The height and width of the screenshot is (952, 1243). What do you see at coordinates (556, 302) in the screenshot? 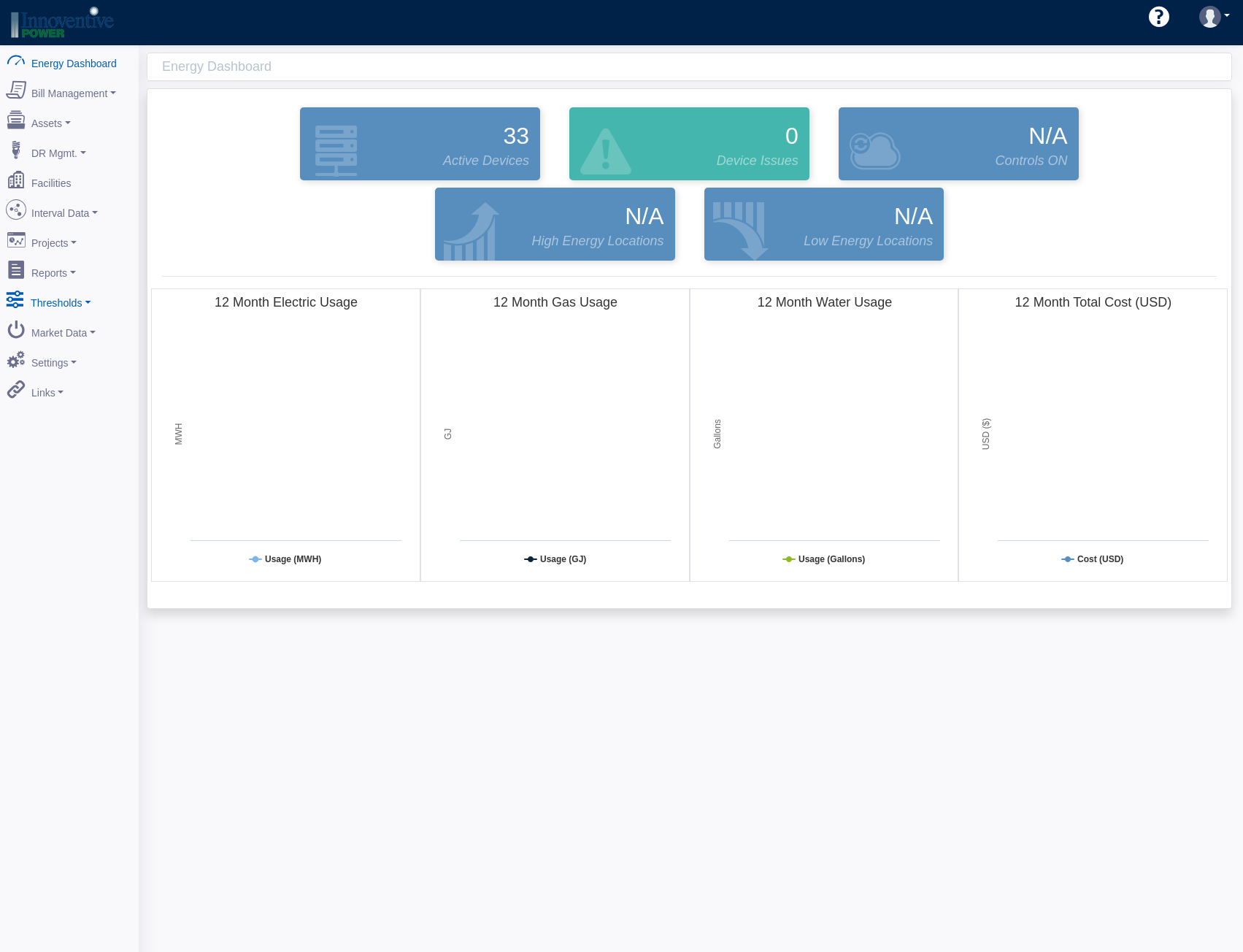
I see `tspan: 12 Month Gas Usage` at bounding box center [556, 302].